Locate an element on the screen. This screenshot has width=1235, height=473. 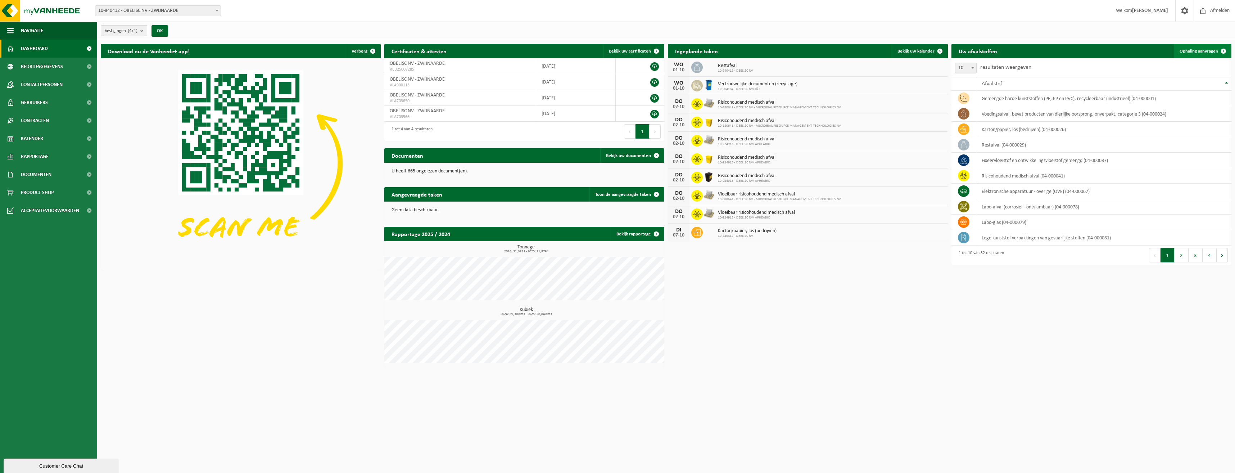
a: Bekijk uw certificaten is located at coordinates (634, 51).